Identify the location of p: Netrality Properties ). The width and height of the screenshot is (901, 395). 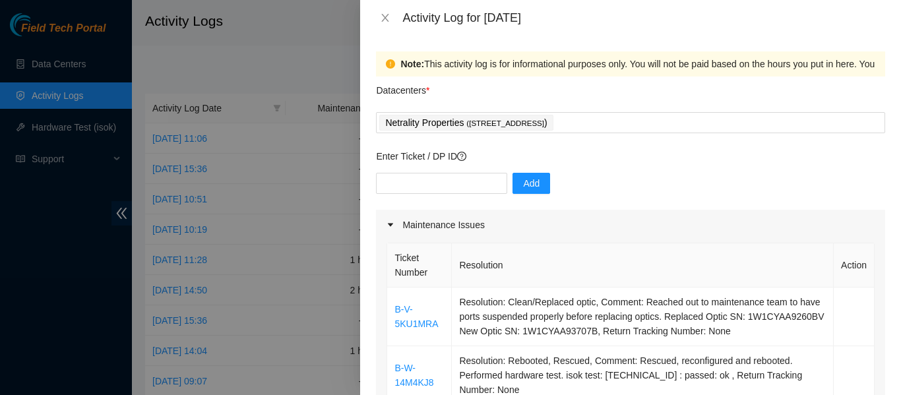
(466, 123).